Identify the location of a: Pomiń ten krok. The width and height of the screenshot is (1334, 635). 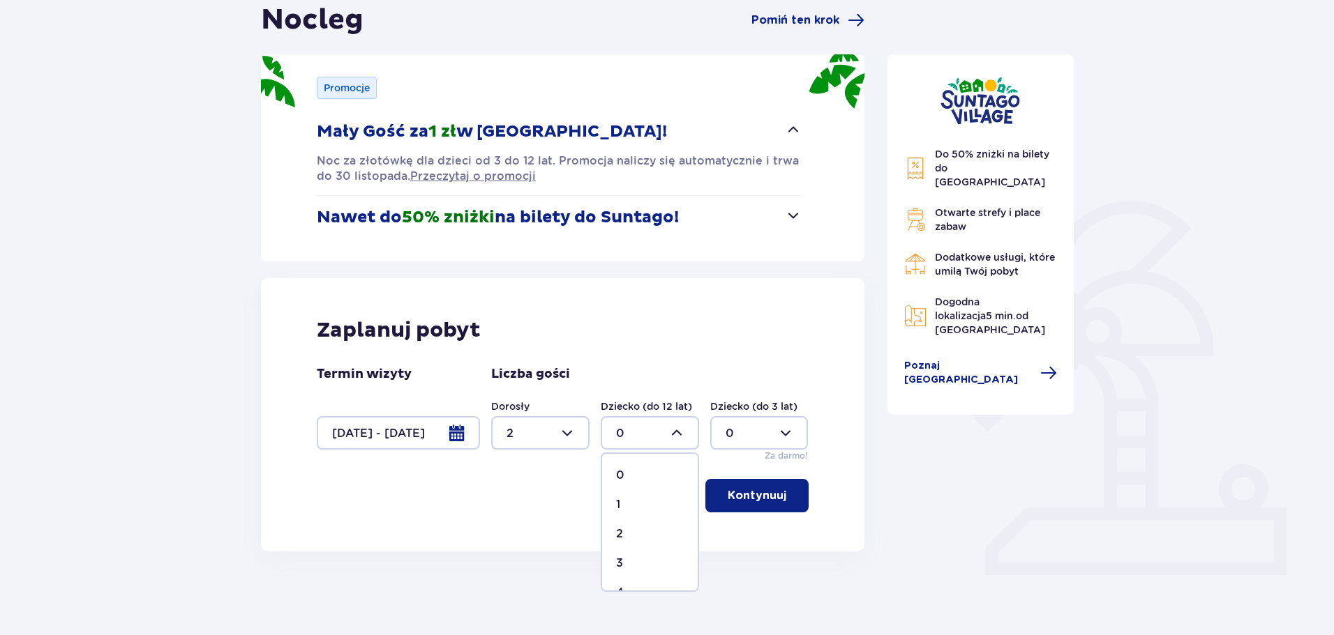
(808, 20).